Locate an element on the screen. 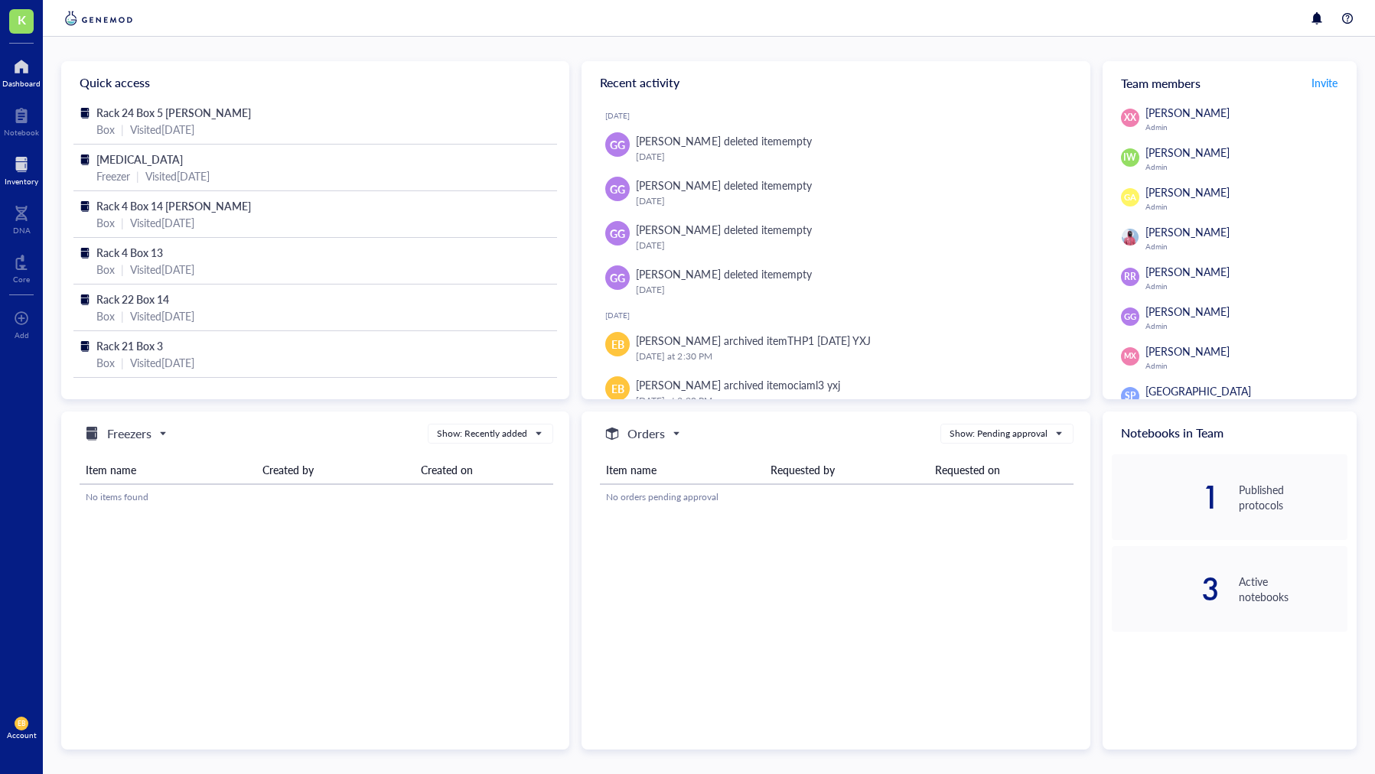 The height and width of the screenshot is (774, 1375). div: Show: Recently added is located at coordinates (482, 434).